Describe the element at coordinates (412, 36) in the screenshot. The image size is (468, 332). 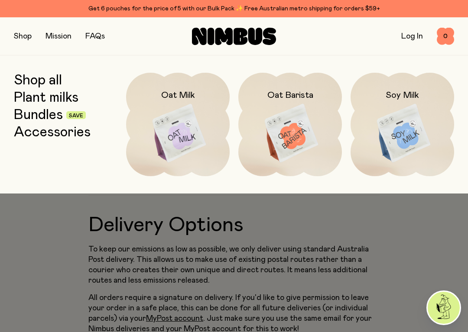
I see `a: Log In` at that location.